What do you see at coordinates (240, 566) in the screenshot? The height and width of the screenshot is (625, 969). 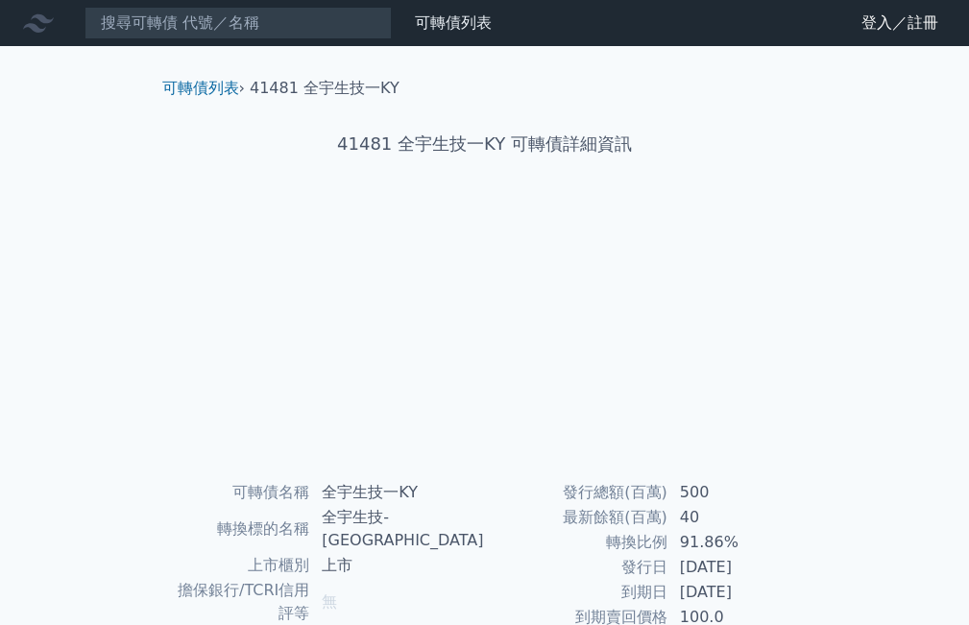 I see `td: 上市櫃別` at bounding box center [240, 566].